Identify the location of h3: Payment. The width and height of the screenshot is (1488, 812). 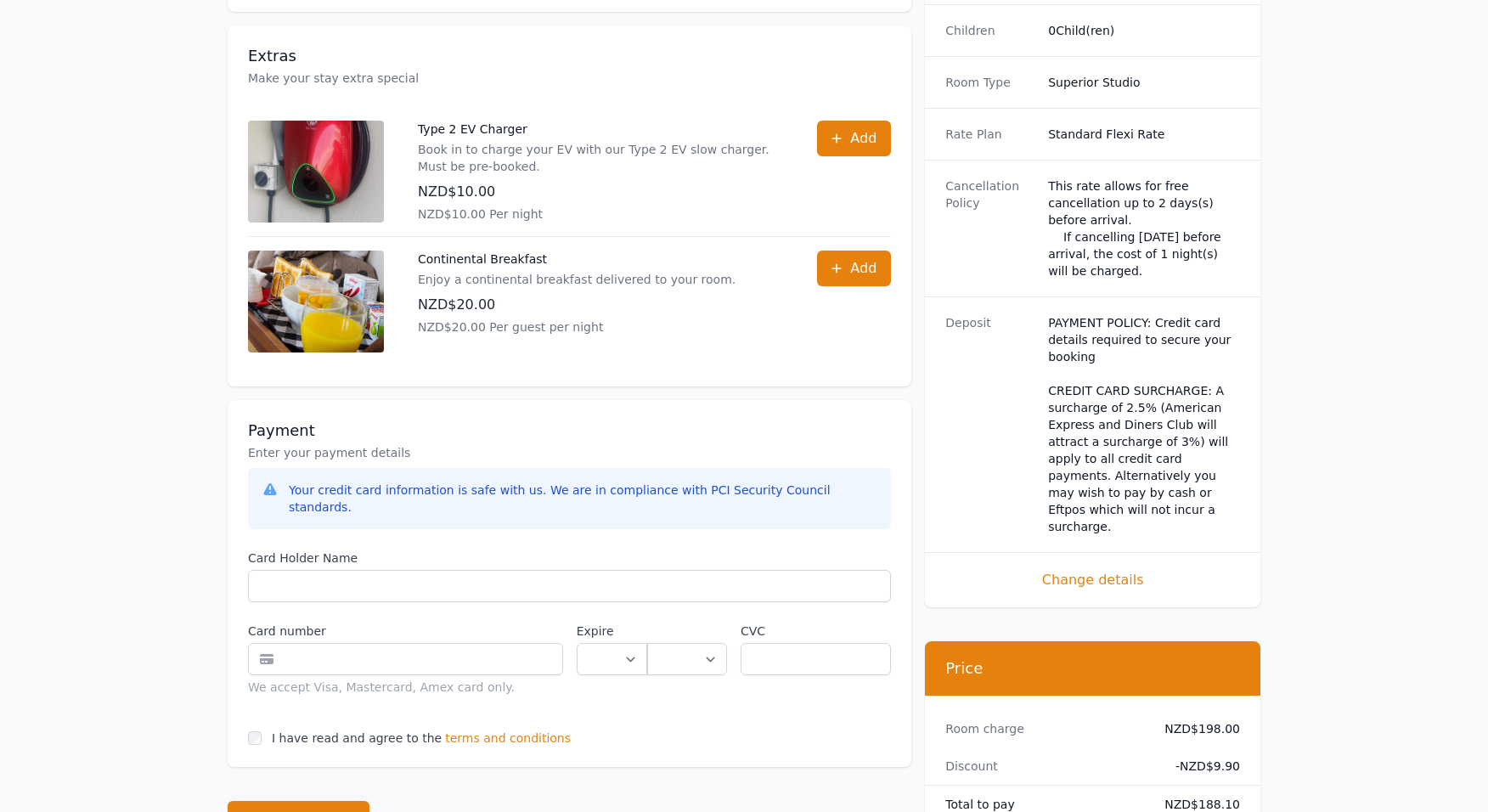
(569, 431).